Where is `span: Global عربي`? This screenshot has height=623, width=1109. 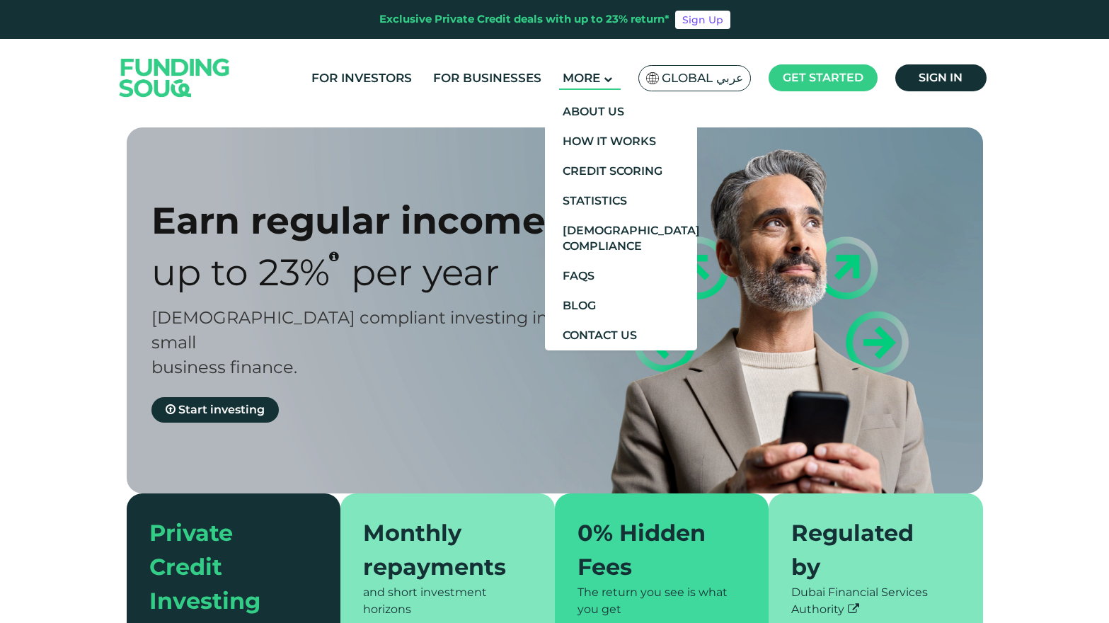 span: Global عربي is located at coordinates (702, 78).